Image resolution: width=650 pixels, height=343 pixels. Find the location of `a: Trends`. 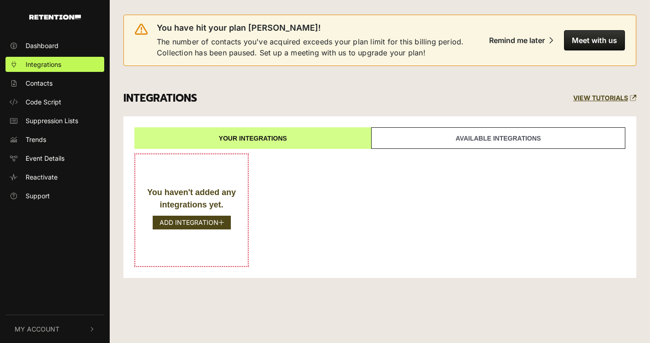

a: Trends is located at coordinates (55, 139).